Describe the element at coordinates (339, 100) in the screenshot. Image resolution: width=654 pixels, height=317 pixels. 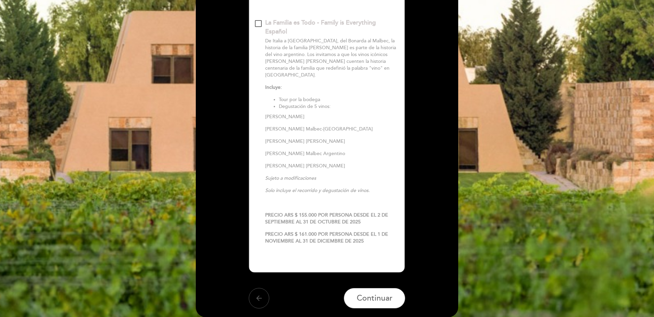
I see `li: Tour por la bodega` at that location.